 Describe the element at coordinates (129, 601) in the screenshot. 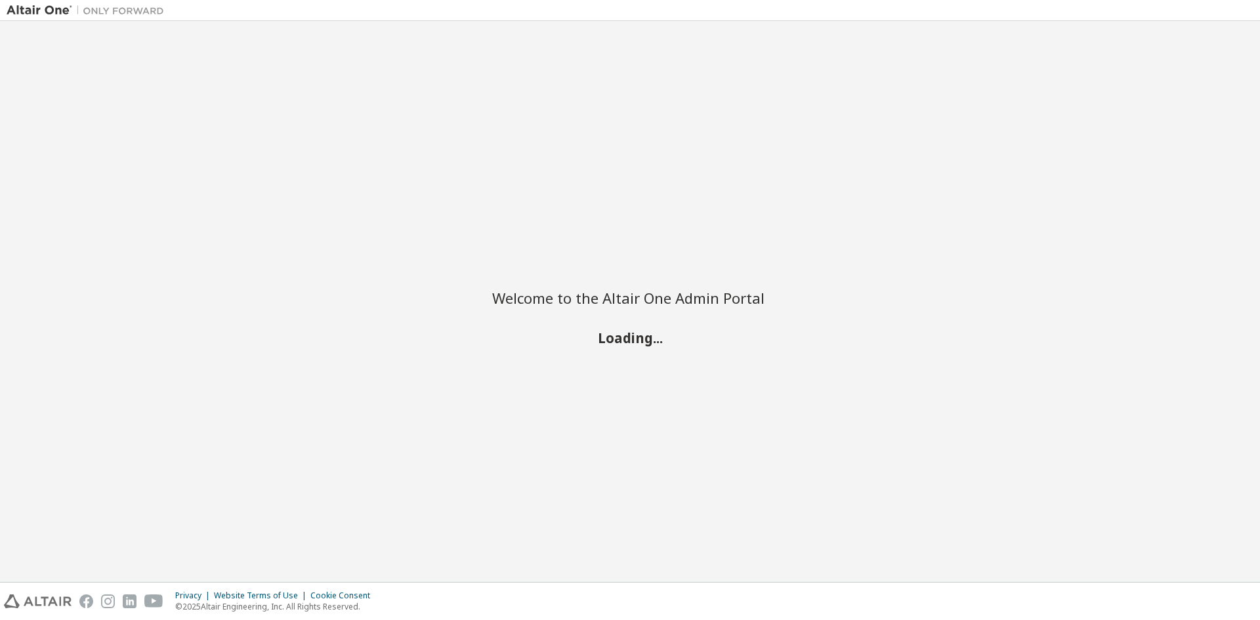

I see `img: linkedin.svg` at that location.